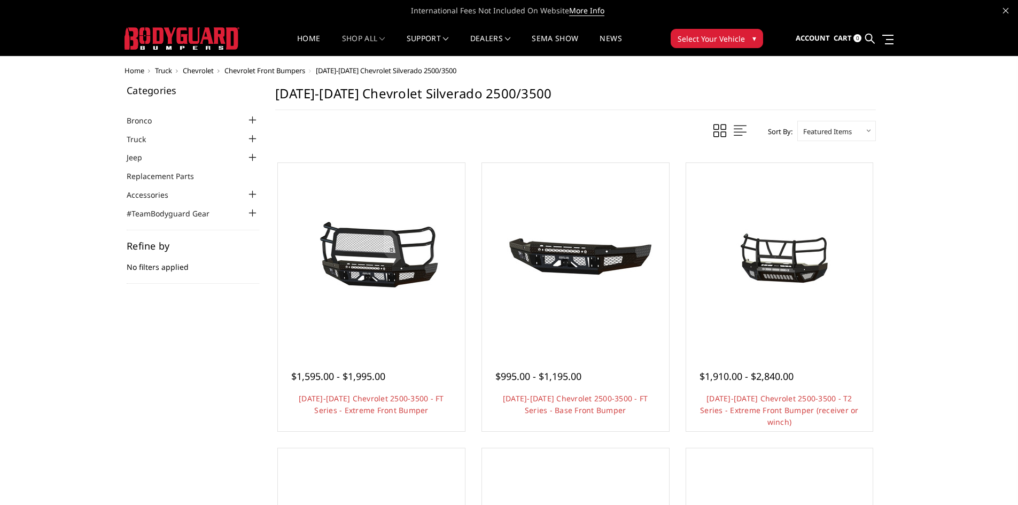 This screenshot has height=505, width=1018. What do you see at coordinates (193, 262) in the screenshot?
I see `div: No filters applied` at bounding box center [193, 262].